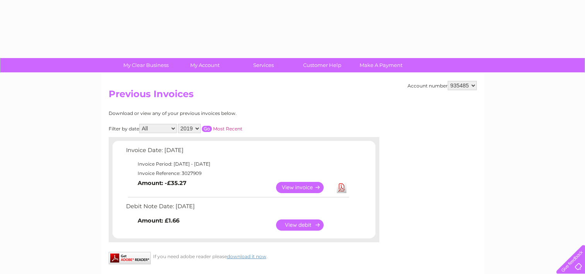 The image size is (585, 274). What do you see at coordinates (237, 173) in the screenshot?
I see `td: Invoice Reference: 3027909` at bounding box center [237, 173].